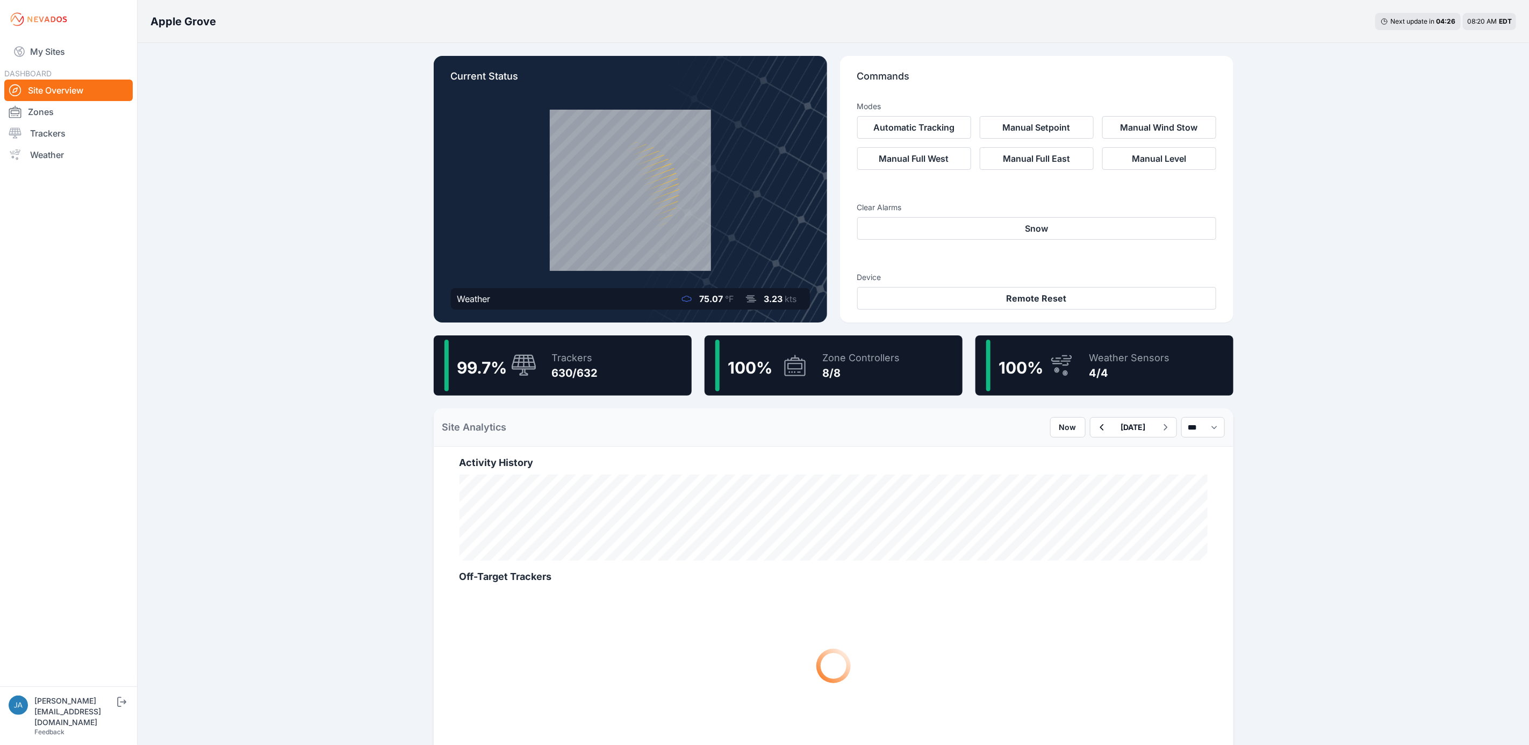 The height and width of the screenshot is (745, 1529). I want to click on a: 100%Weather Sensors4/4, so click(1104, 365).